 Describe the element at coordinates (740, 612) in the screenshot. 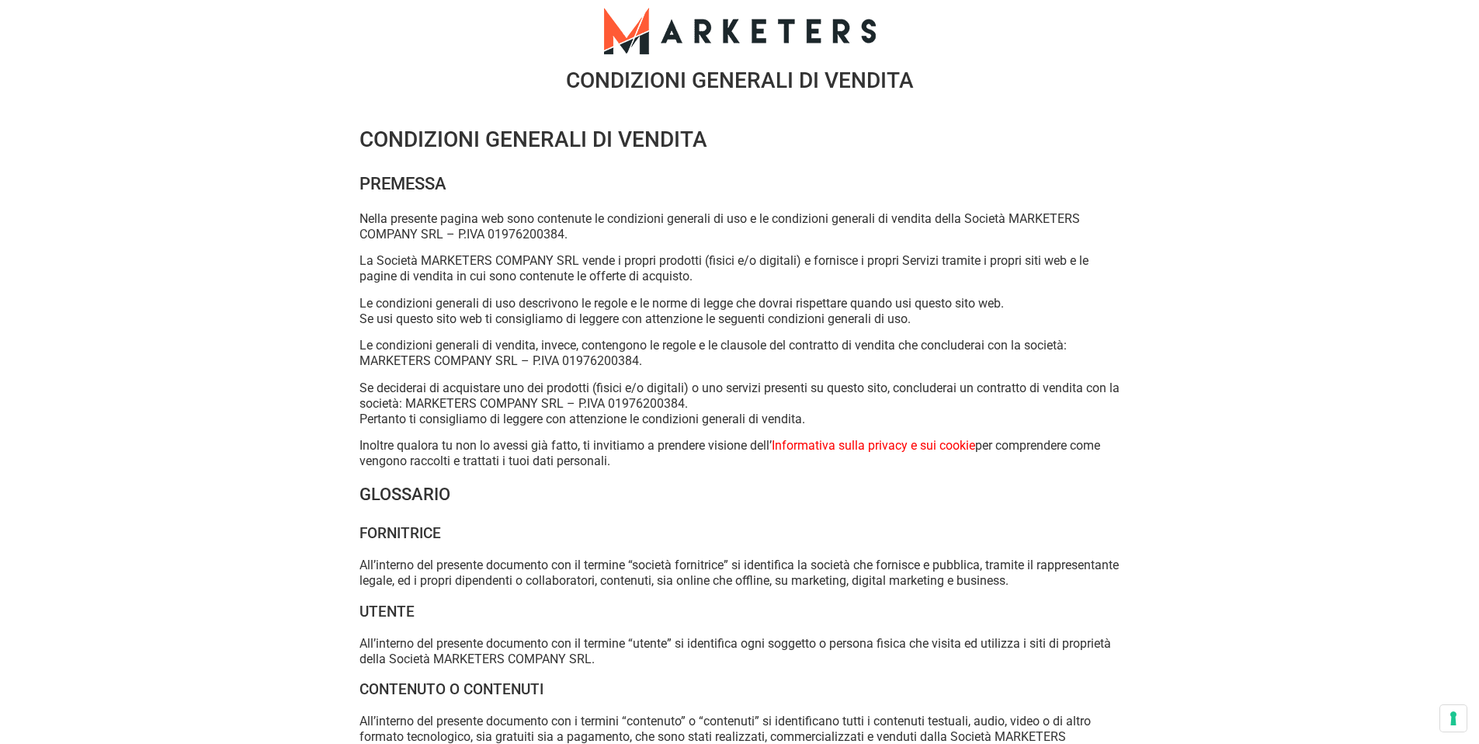

I see `h4: UTENTE` at that location.